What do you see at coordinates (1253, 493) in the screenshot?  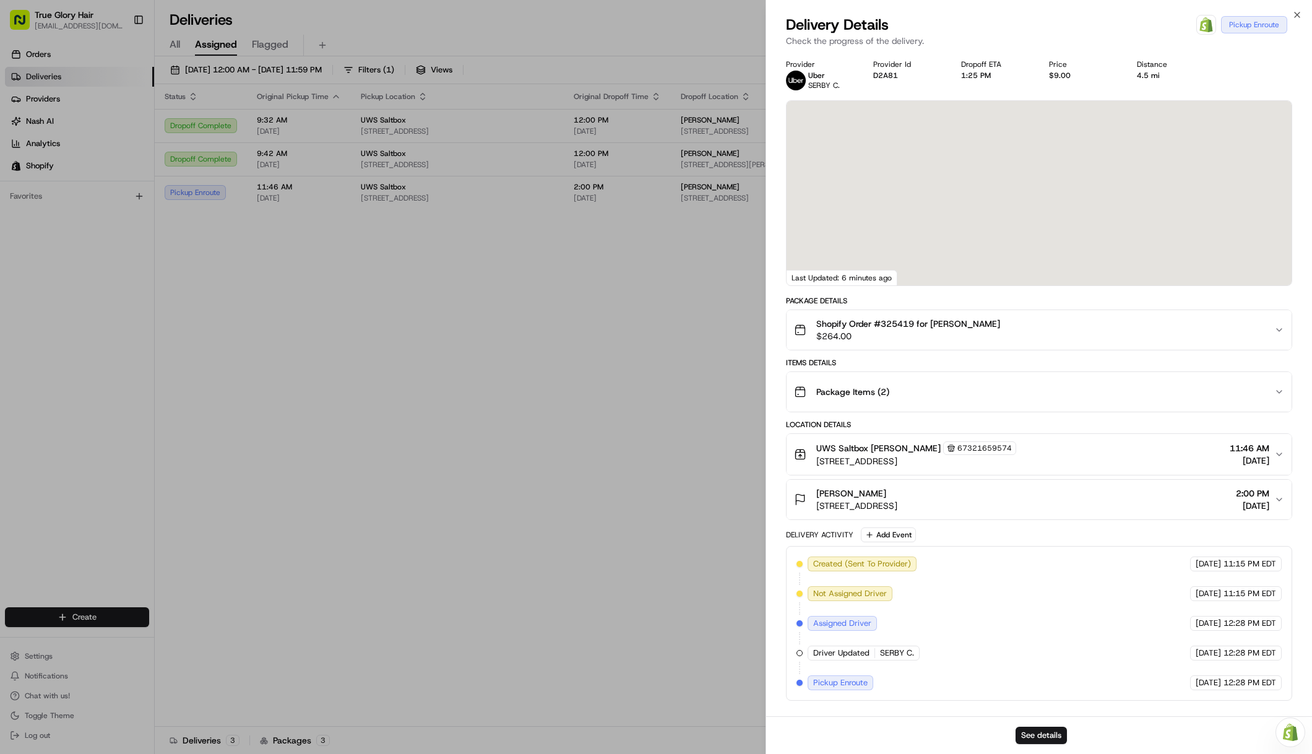 I see `span: 2:00 PM` at bounding box center [1253, 493].